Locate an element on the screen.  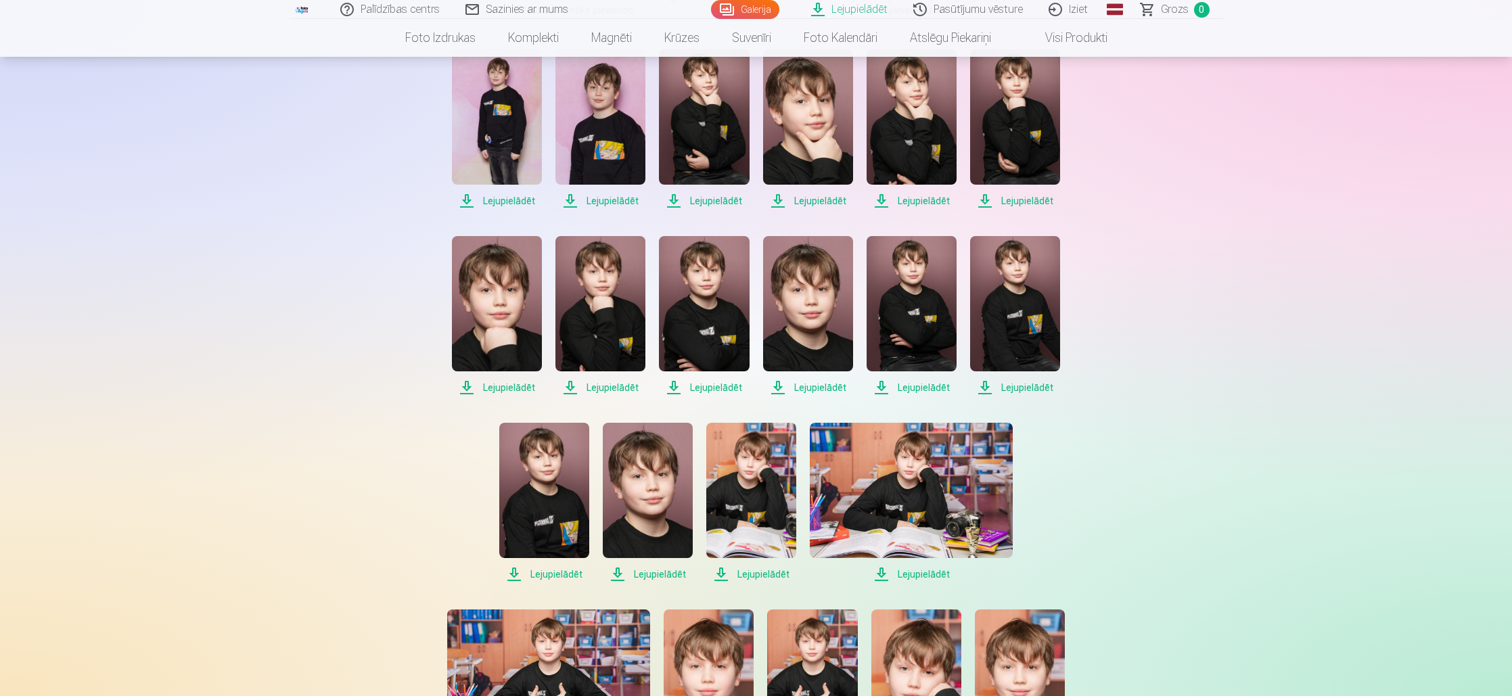
a: Krūzes is located at coordinates (682, 38).